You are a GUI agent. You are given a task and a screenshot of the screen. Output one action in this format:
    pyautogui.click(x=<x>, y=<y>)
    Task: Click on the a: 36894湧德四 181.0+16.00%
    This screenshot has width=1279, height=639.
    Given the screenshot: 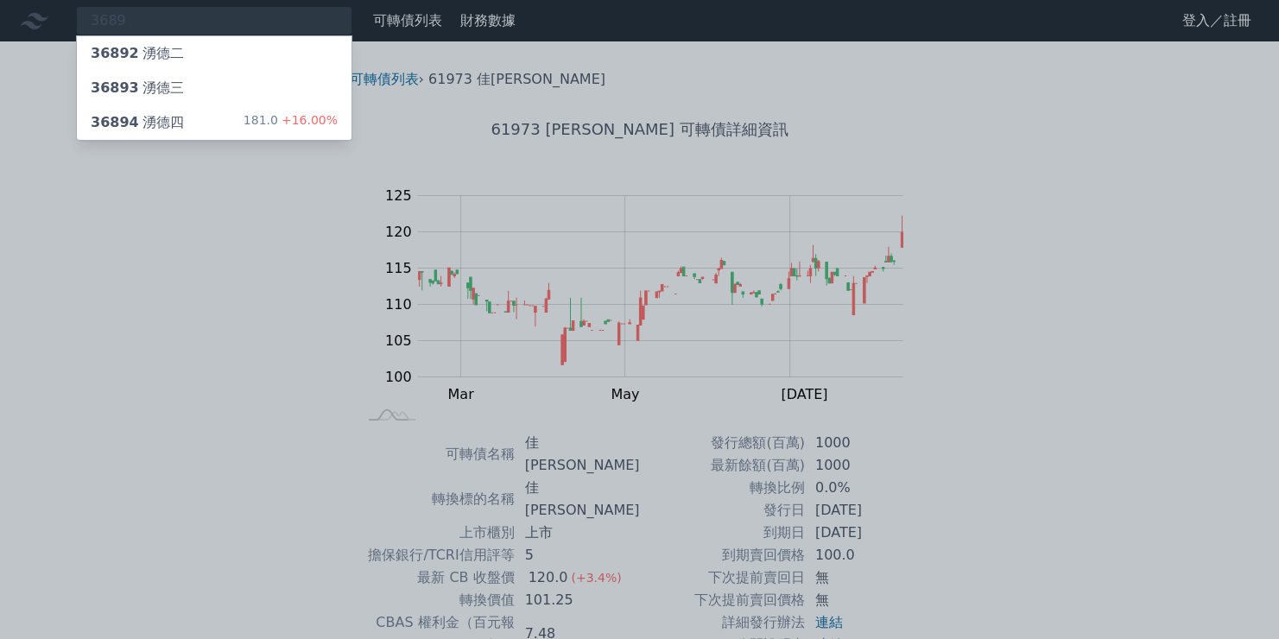 What is the action you would take?
    pyautogui.click(x=214, y=123)
    